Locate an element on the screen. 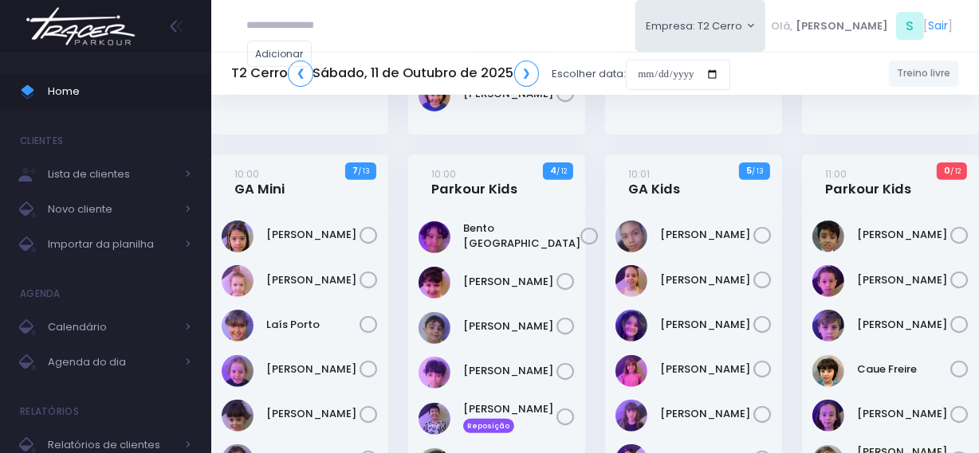 Image resolution: width=979 pixels, height=453 pixels. span: Agenda do dia is located at coordinates (112, 363).